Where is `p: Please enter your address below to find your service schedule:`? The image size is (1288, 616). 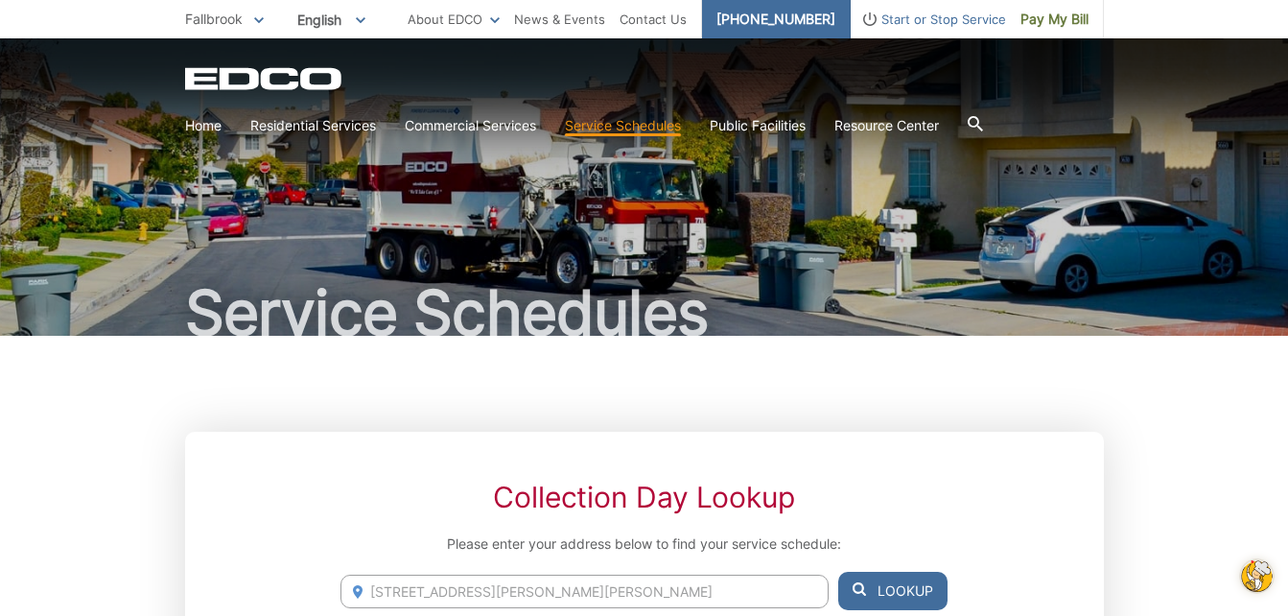
p: Please enter your address below to find your service schedule: is located at coordinates (643, 544).